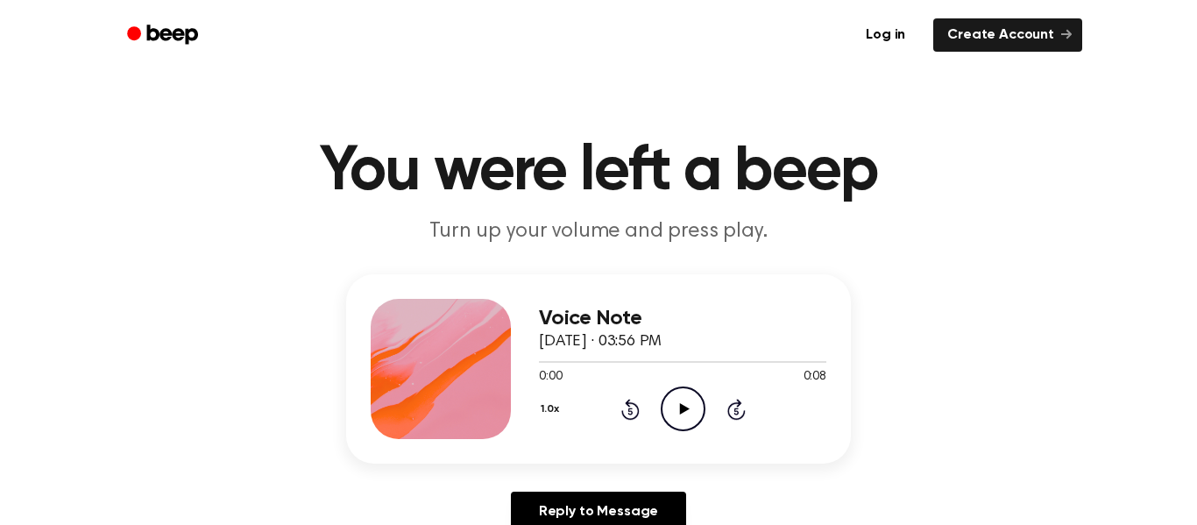 This screenshot has height=525, width=1197. What do you see at coordinates (1008, 35) in the screenshot?
I see `a: Create Account` at bounding box center [1008, 35].